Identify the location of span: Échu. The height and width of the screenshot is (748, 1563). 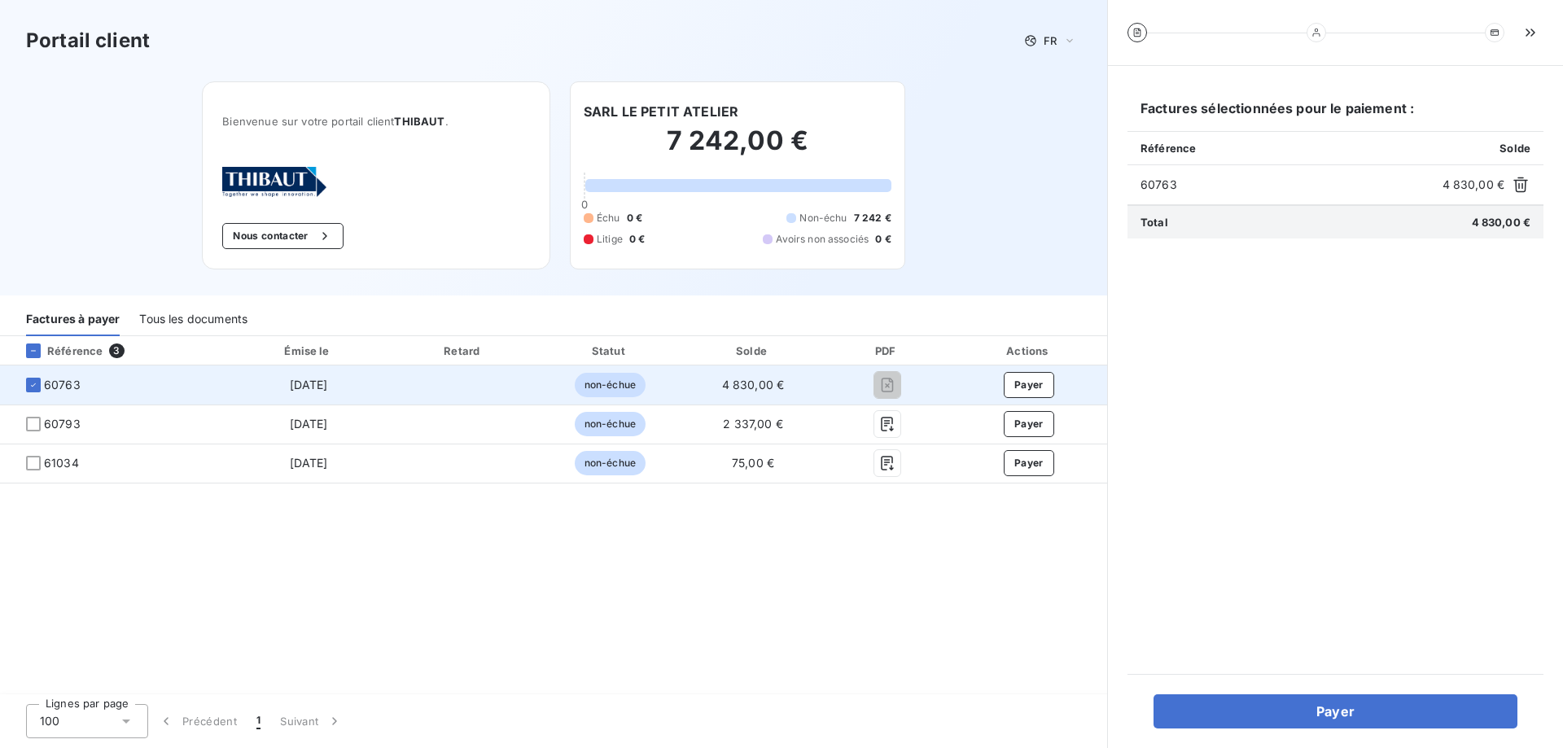
(608, 218).